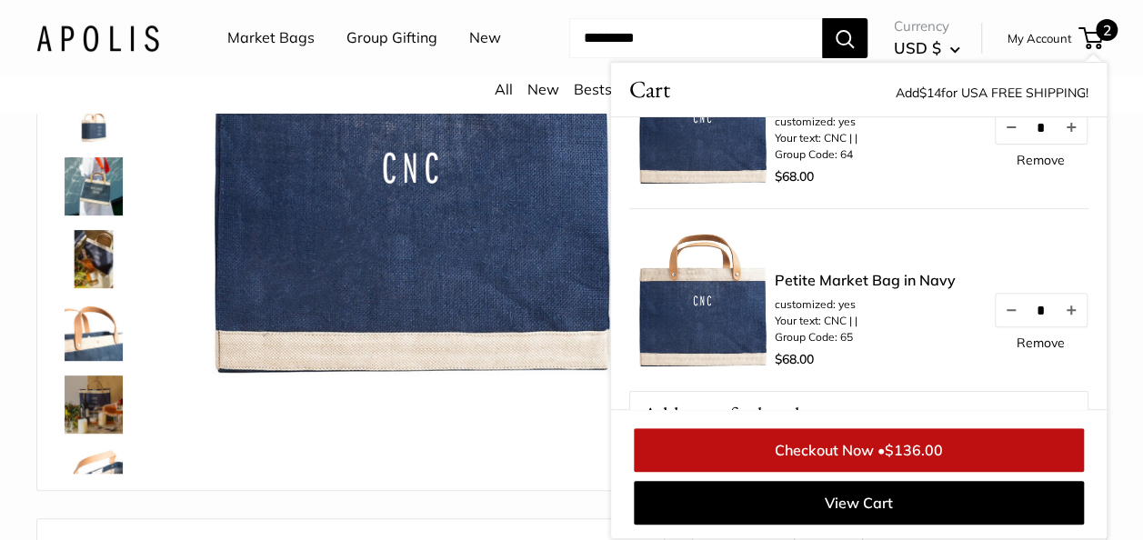 The image size is (1143, 540). I want to click on a: Bestsellers, so click(611, 89).